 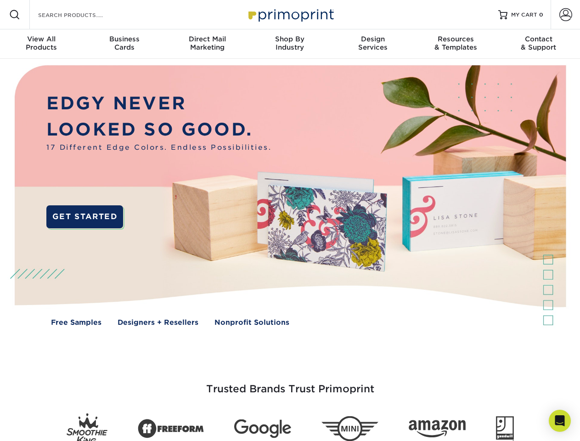 What do you see at coordinates (505, 429) in the screenshot?
I see `img: Goodwill` at bounding box center [505, 429].